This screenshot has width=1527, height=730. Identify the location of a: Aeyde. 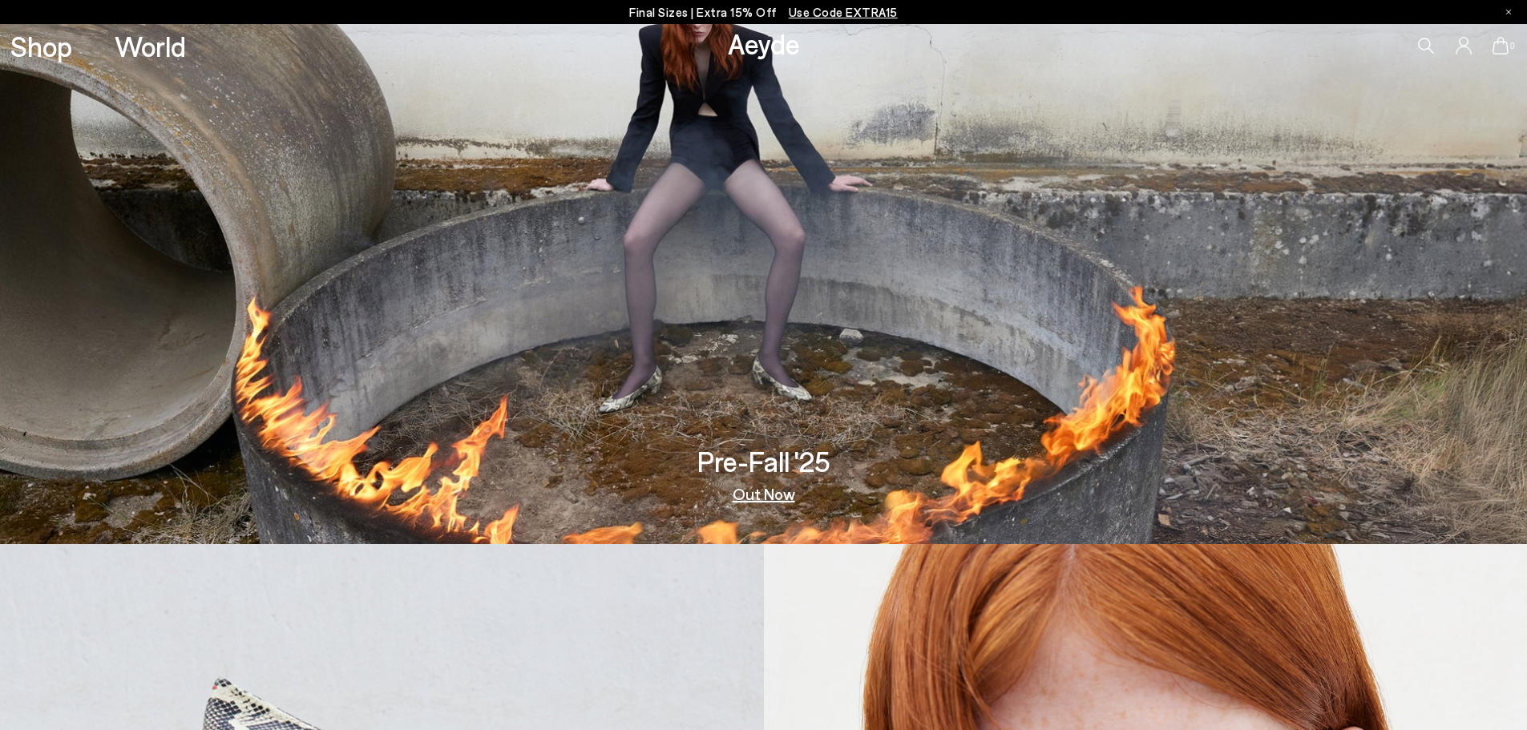
(764, 43).